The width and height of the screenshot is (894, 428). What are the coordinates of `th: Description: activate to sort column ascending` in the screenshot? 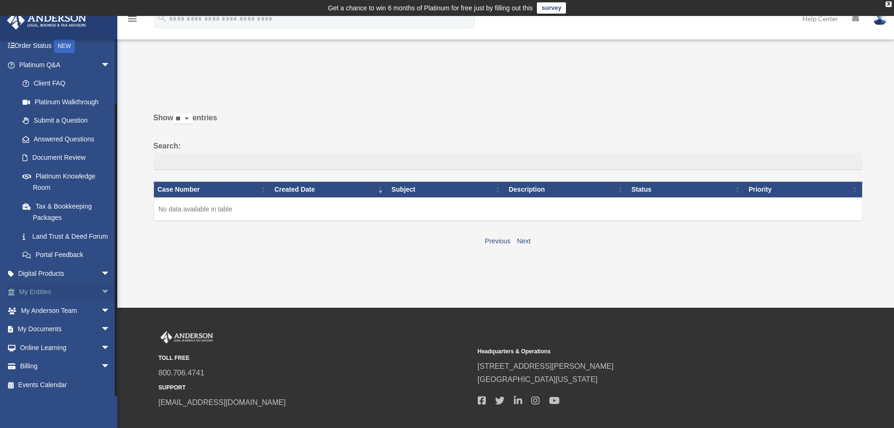 It's located at (567, 190).